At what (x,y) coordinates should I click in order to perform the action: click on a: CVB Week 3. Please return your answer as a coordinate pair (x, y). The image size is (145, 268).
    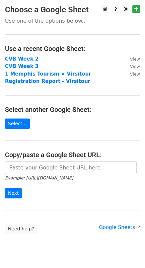
    Looking at the image, I should click on (22, 66).